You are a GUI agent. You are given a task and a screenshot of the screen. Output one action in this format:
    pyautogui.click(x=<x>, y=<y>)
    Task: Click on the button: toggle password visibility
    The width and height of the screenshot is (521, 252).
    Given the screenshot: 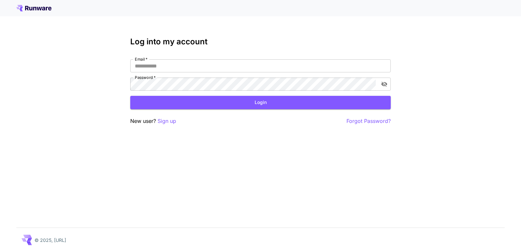 What is the action you would take?
    pyautogui.click(x=384, y=84)
    